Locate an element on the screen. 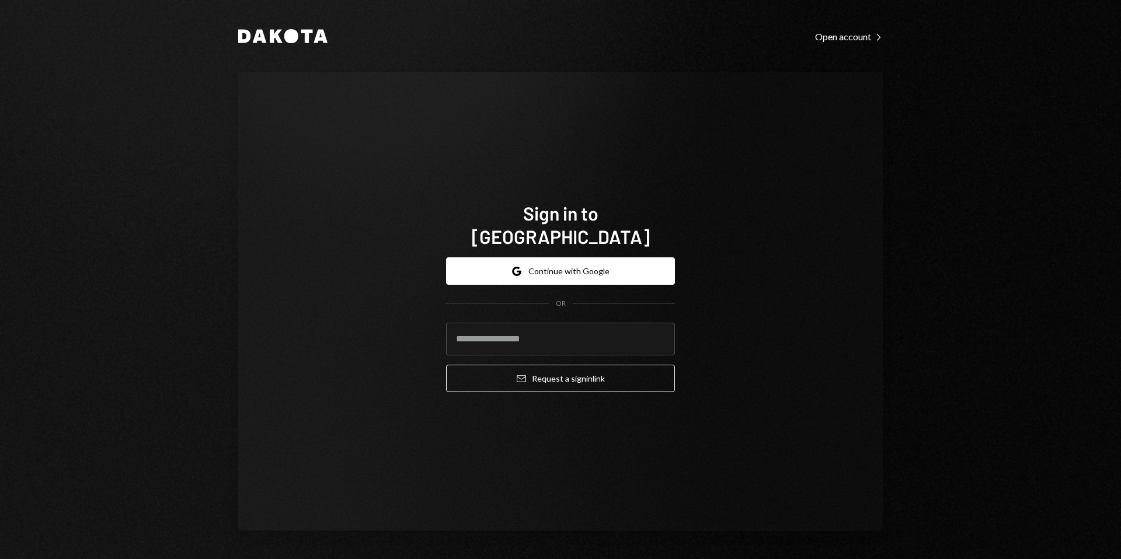  button: Request a signinlink is located at coordinates (560, 378).